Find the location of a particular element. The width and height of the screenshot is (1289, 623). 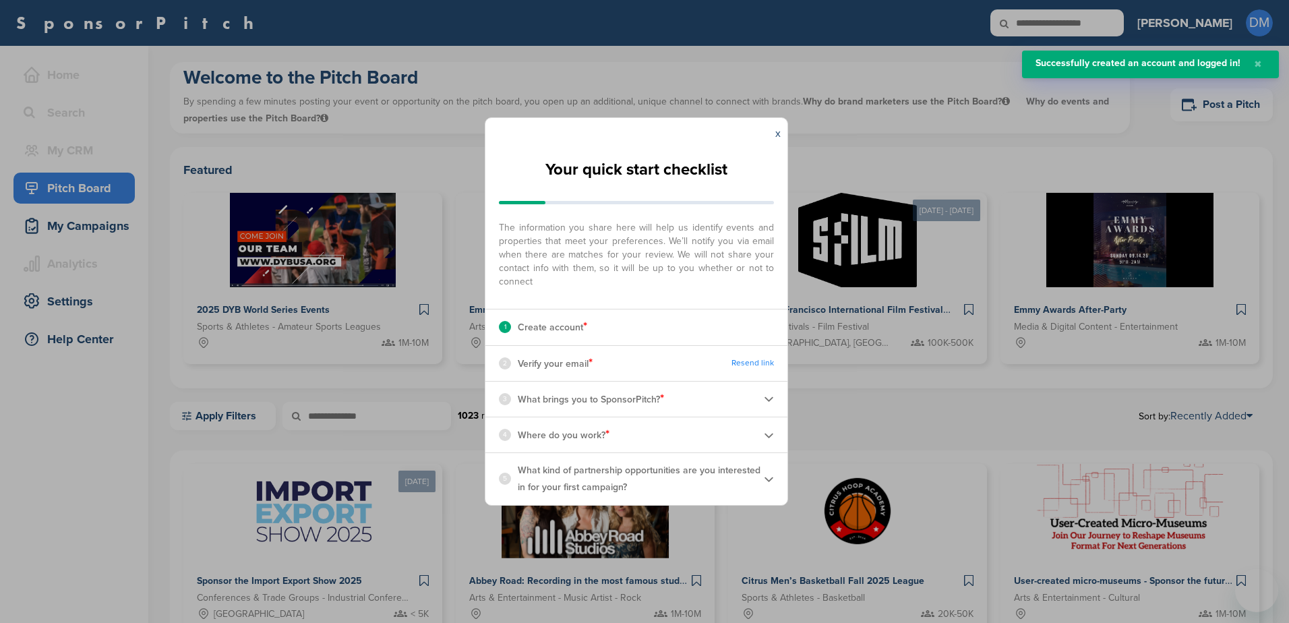

div: 5 is located at coordinates (505, 479).